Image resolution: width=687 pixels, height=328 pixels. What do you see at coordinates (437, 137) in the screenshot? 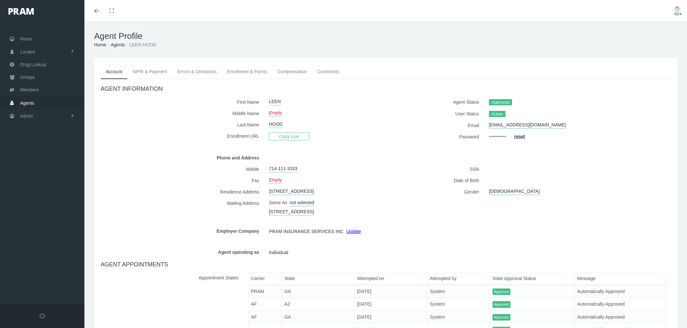
I see `label: Password` at bounding box center [437, 137].